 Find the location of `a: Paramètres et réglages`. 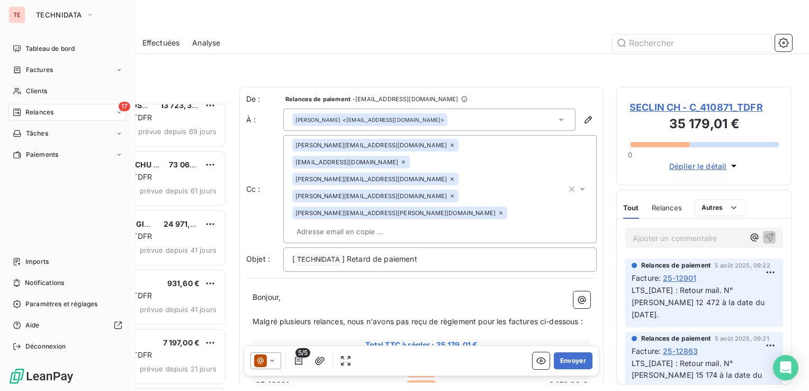

a: Paramètres et réglages is located at coordinates (67, 304).